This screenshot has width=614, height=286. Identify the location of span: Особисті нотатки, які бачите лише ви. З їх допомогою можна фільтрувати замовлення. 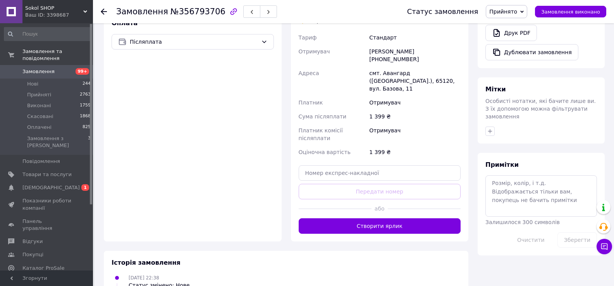
(540, 109).